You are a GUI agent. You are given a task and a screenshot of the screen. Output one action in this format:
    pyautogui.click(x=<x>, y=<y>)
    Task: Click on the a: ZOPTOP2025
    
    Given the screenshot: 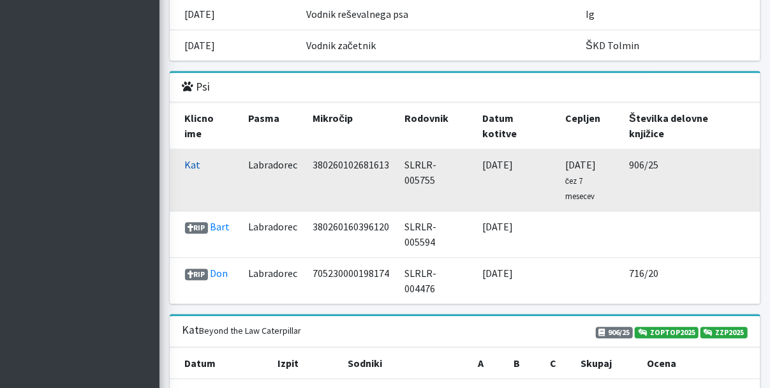 What is the action you would take?
    pyautogui.click(x=667, y=333)
    